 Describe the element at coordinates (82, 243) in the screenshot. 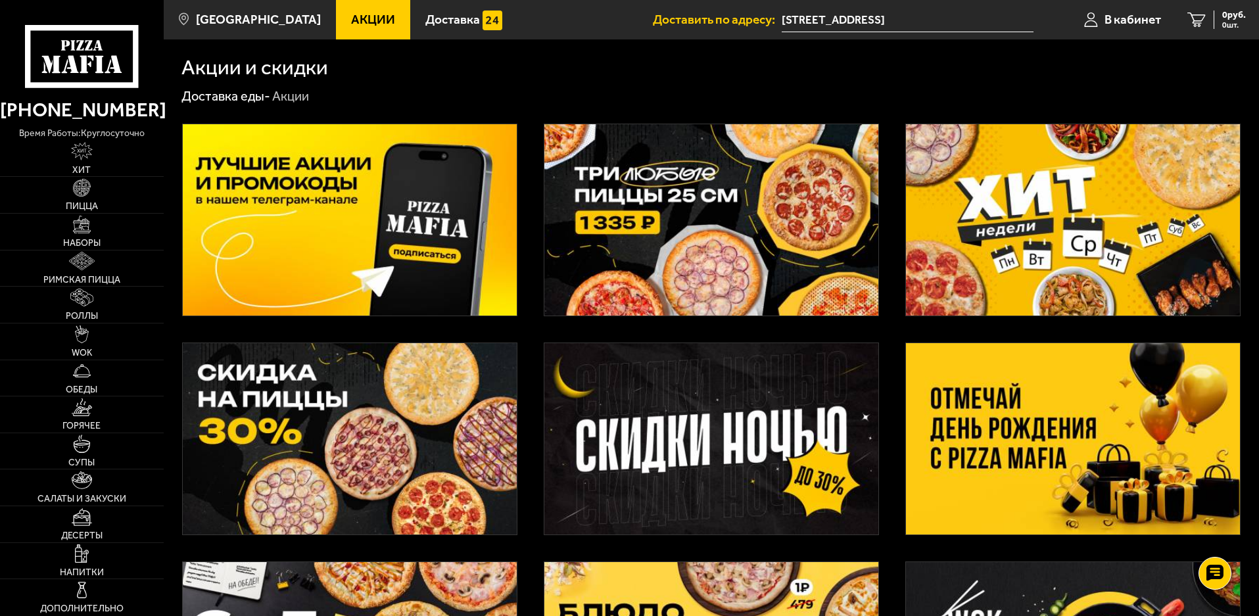

I see `span: Наборы` at that location.